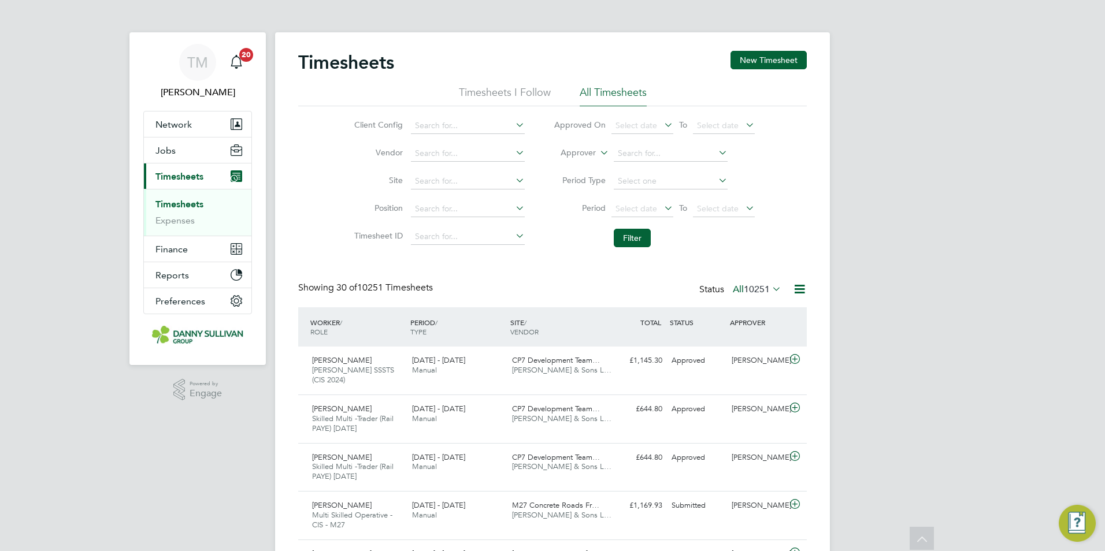  What do you see at coordinates (172, 275) in the screenshot?
I see `span: Reports` at bounding box center [172, 275].